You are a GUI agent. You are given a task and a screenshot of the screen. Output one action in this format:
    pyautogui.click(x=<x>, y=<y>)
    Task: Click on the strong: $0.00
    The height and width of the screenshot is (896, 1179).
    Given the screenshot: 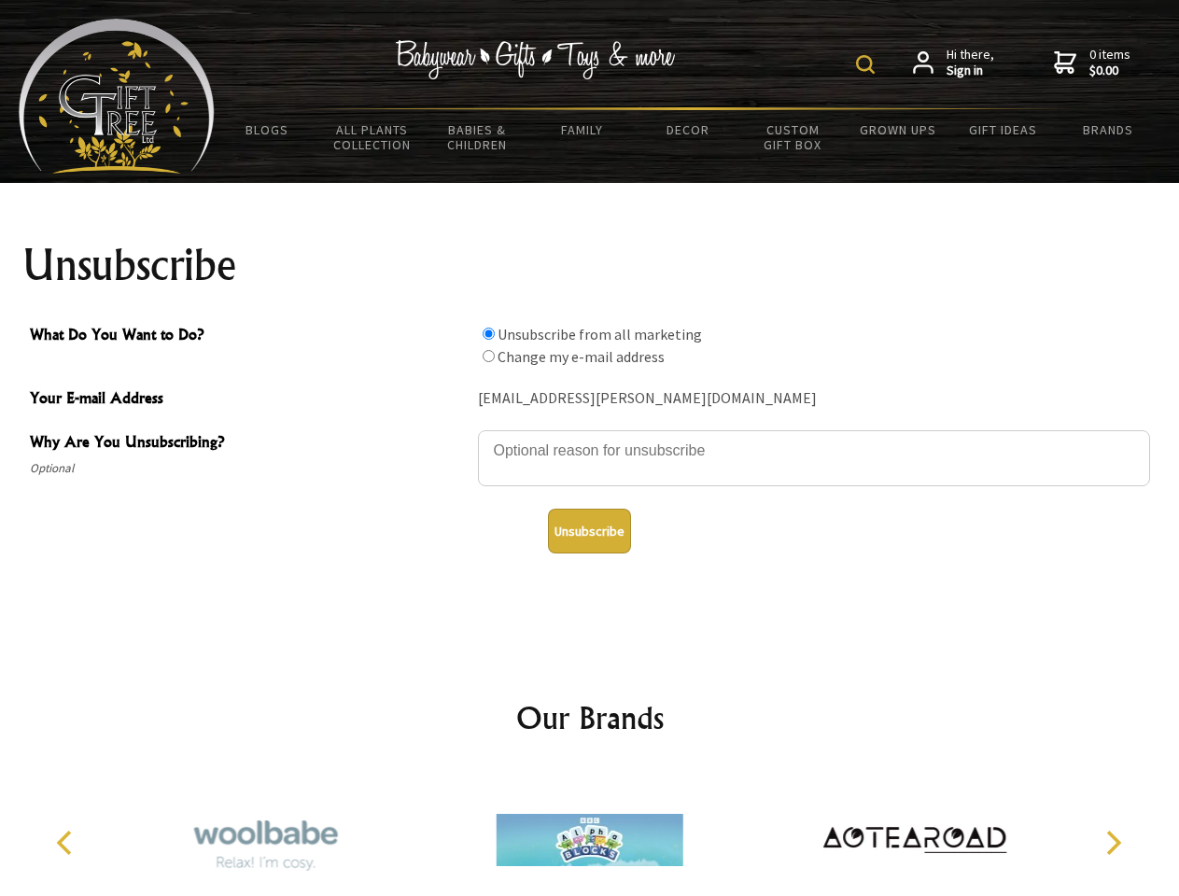 What is the action you would take?
    pyautogui.click(x=1110, y=71)
    